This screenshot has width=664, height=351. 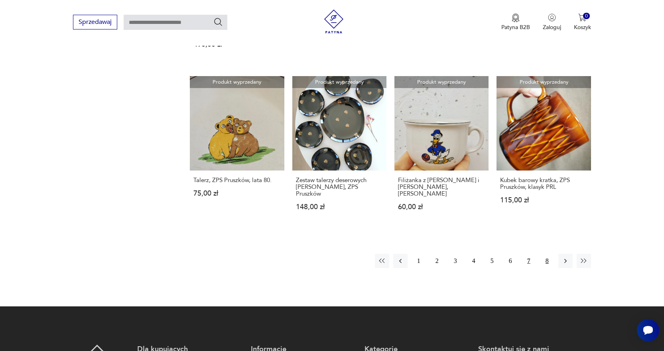 I want to click on button: 6, so click(x=511, y=261).